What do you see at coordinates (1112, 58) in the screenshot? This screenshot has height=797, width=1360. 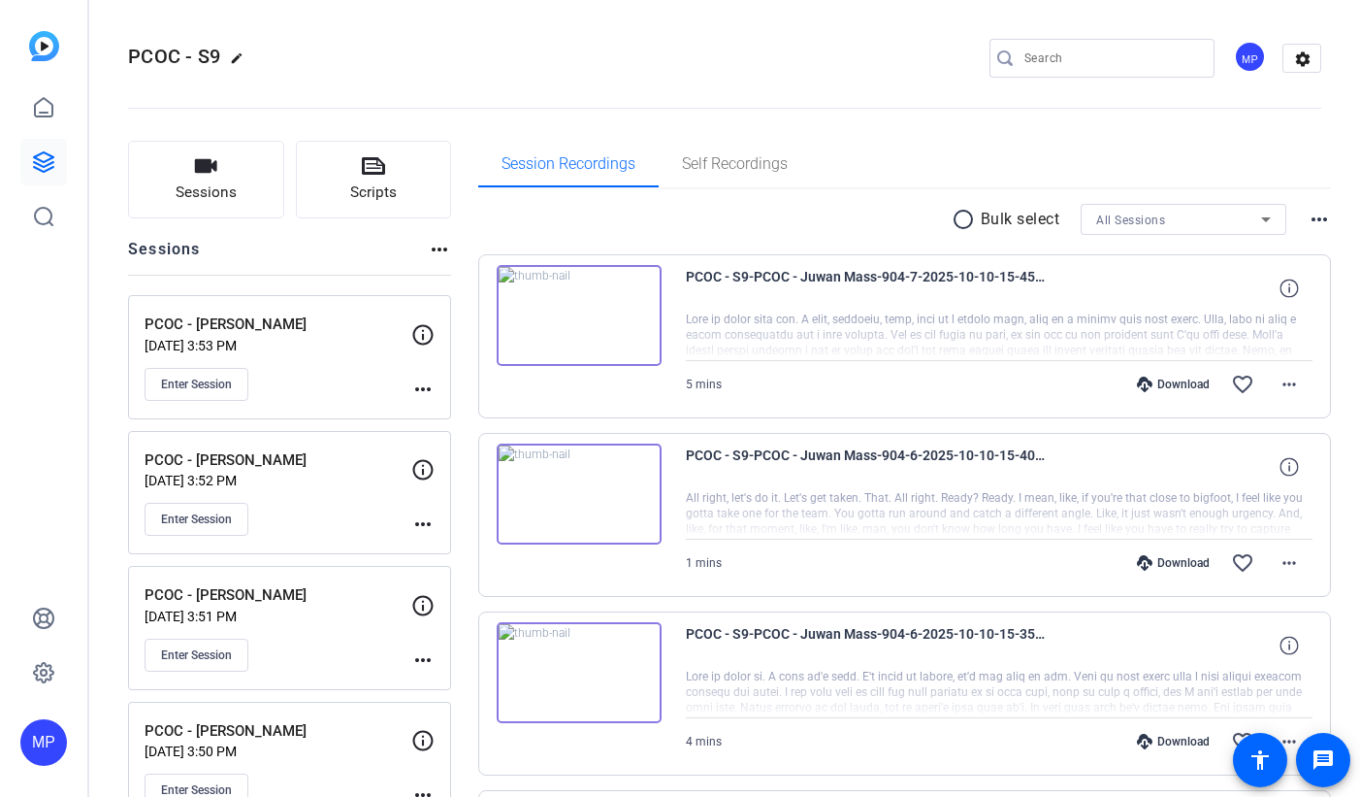 I see `input: Search` at bounding box center [1112, 58].